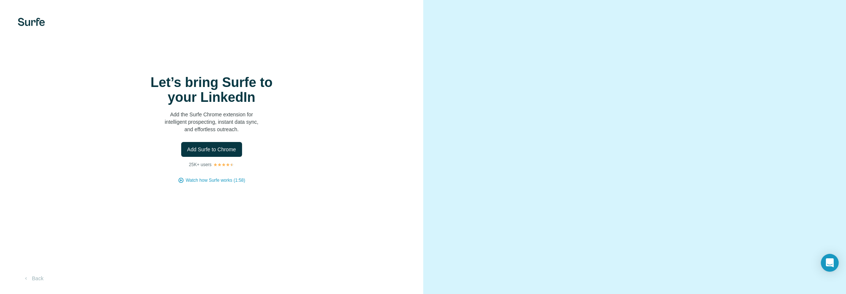 The width and height of the screenshot is (846, 294). Describe the element at coordinates (200, 164) in the screenshot. I see `p: 25K+ users` at that location.